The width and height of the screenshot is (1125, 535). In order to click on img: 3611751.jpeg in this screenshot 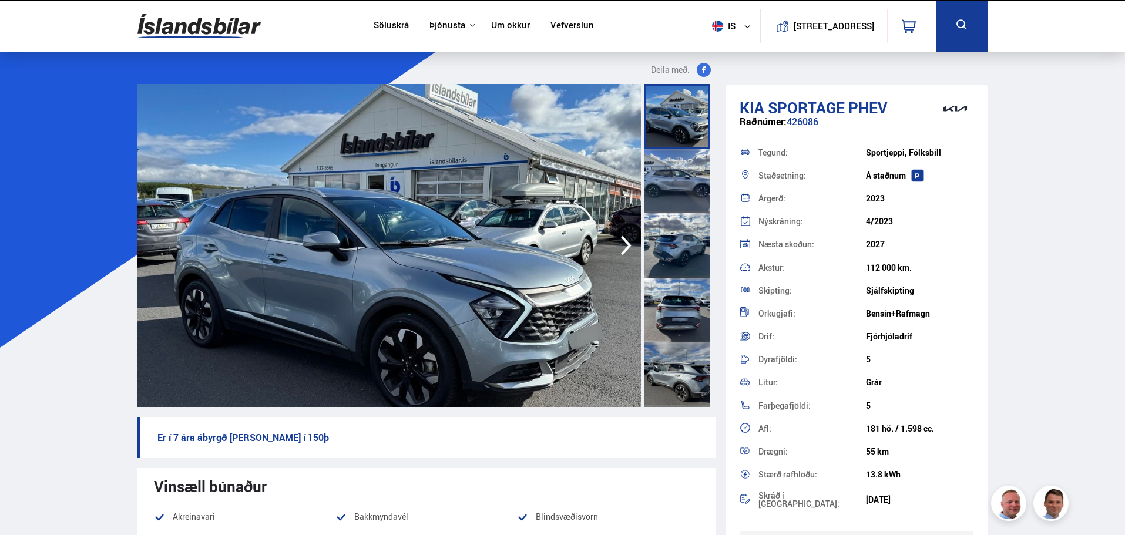, I will do `click(389, 246)`.